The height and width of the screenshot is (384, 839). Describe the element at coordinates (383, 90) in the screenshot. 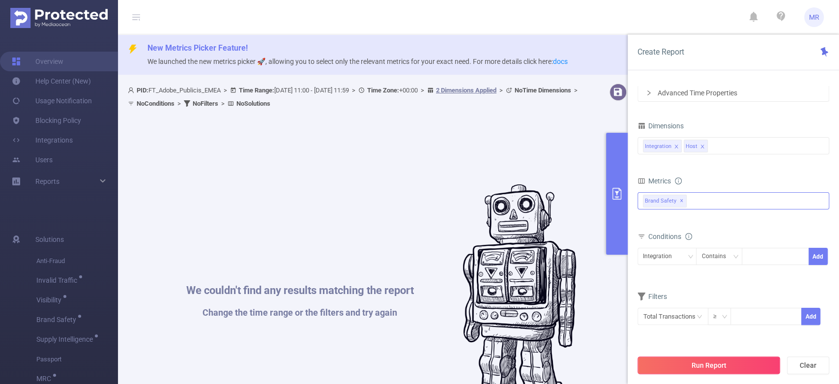

I see `b: Time Zone:` at that location.